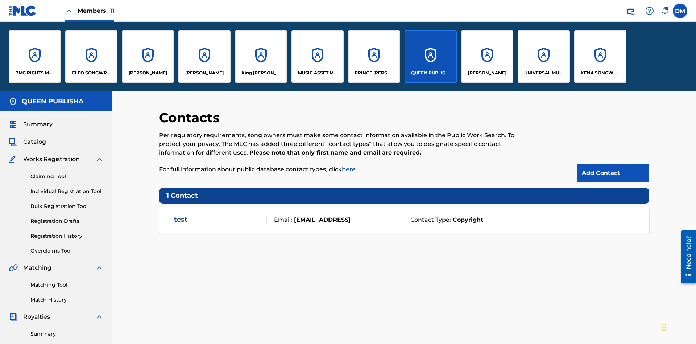 This screenshot has width=696, height=344. I want to click on div: Drag, so click(664, 327).